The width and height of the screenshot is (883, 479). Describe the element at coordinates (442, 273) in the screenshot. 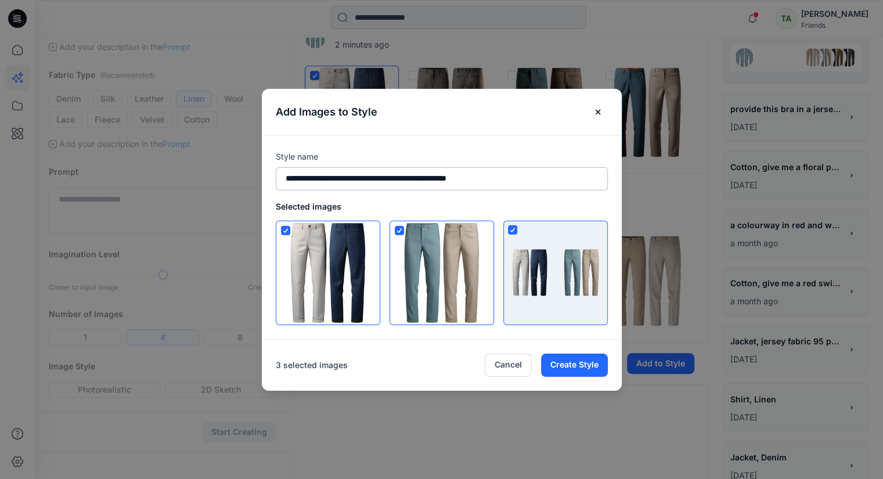

I see `img: 2.png` at that location.